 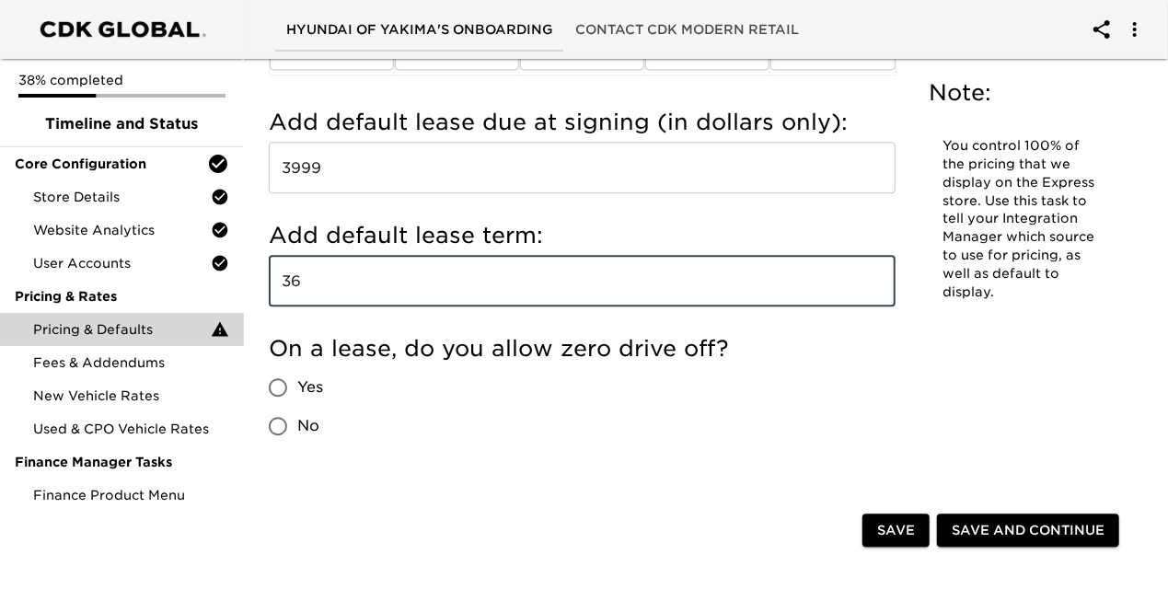 I want to click on button: Save, so click(x=895, y=530).